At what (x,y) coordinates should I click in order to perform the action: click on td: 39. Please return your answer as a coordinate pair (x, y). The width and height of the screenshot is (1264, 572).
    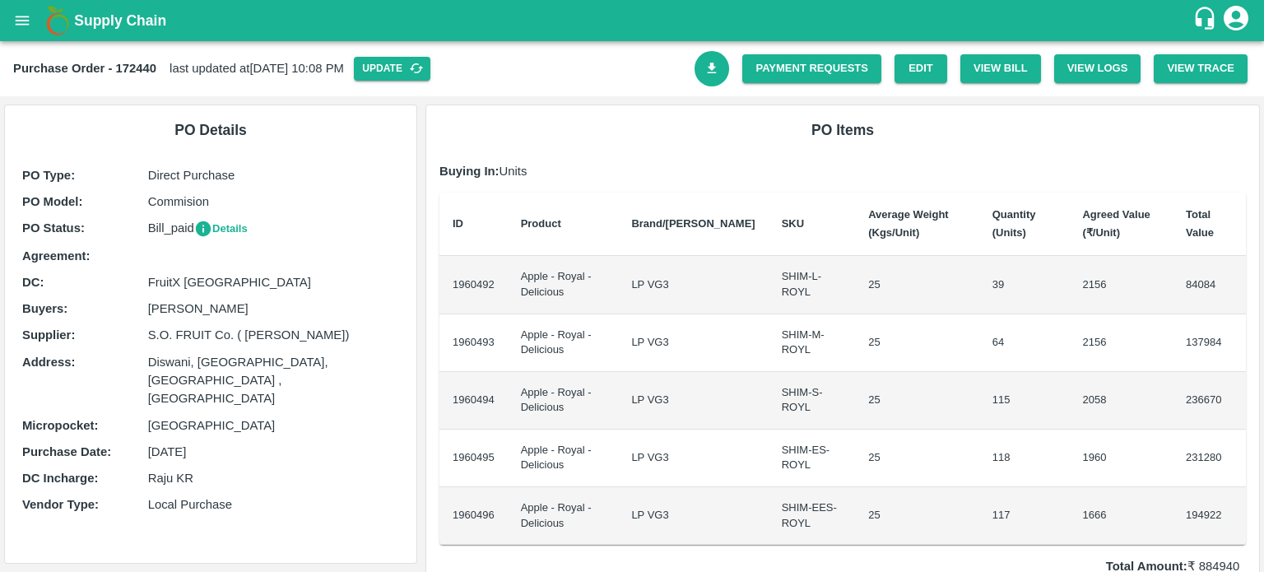
    Looking at the image, I should click on (1025, 285).